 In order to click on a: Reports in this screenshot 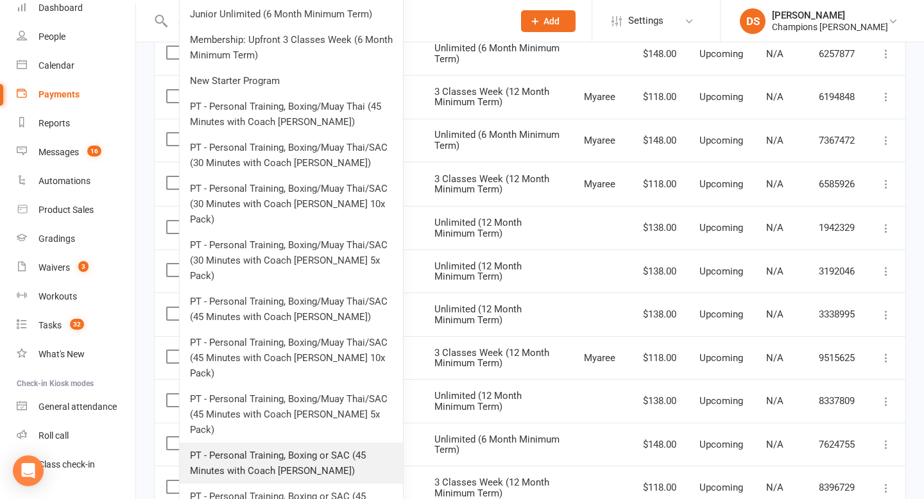, I will do `click(76, 123)`.